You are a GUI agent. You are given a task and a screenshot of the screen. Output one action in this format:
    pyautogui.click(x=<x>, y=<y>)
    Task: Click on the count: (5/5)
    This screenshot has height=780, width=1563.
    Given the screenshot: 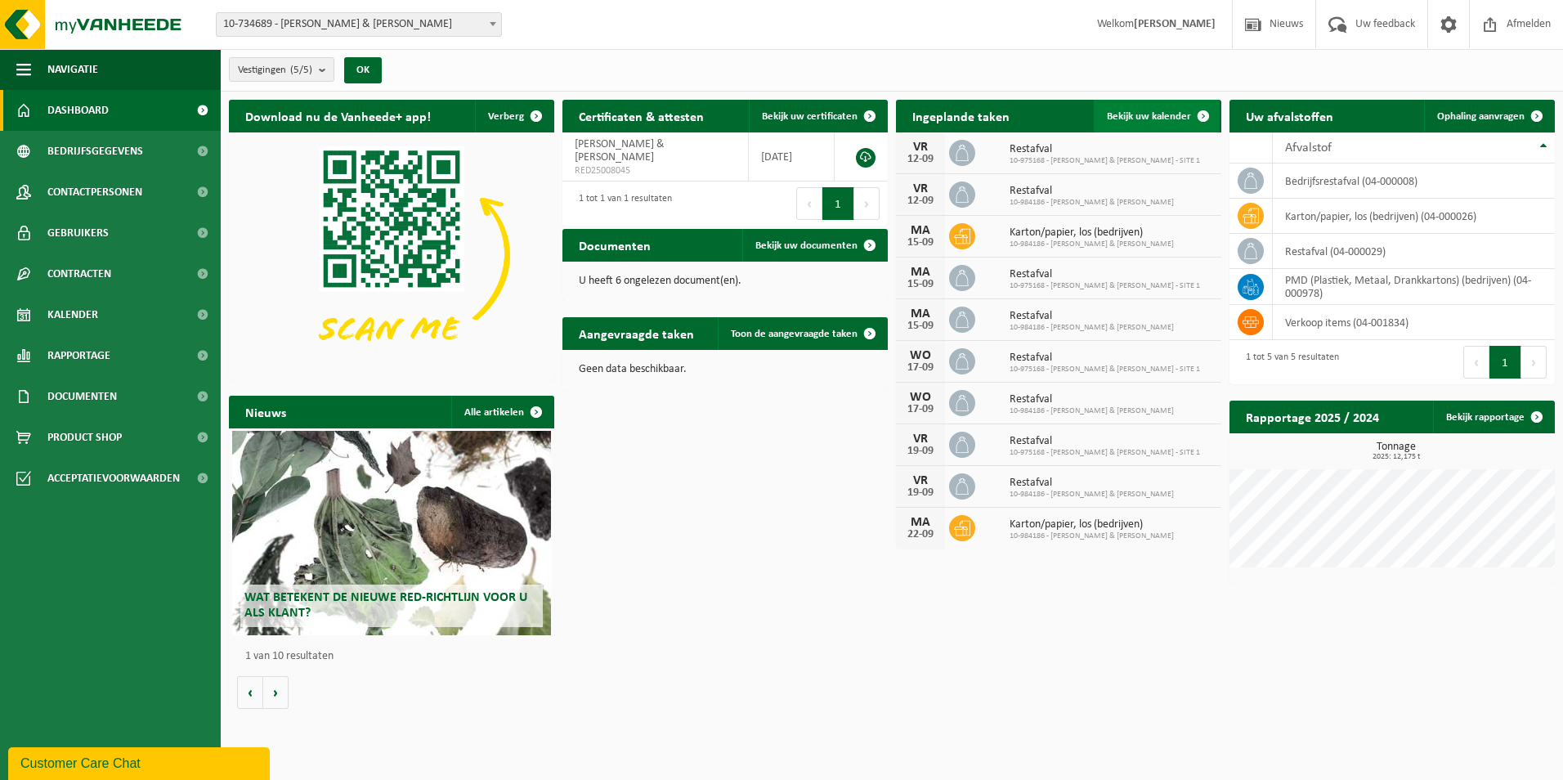 What is the action you would take?
    pyautogui.click(x=301, y=70)
    